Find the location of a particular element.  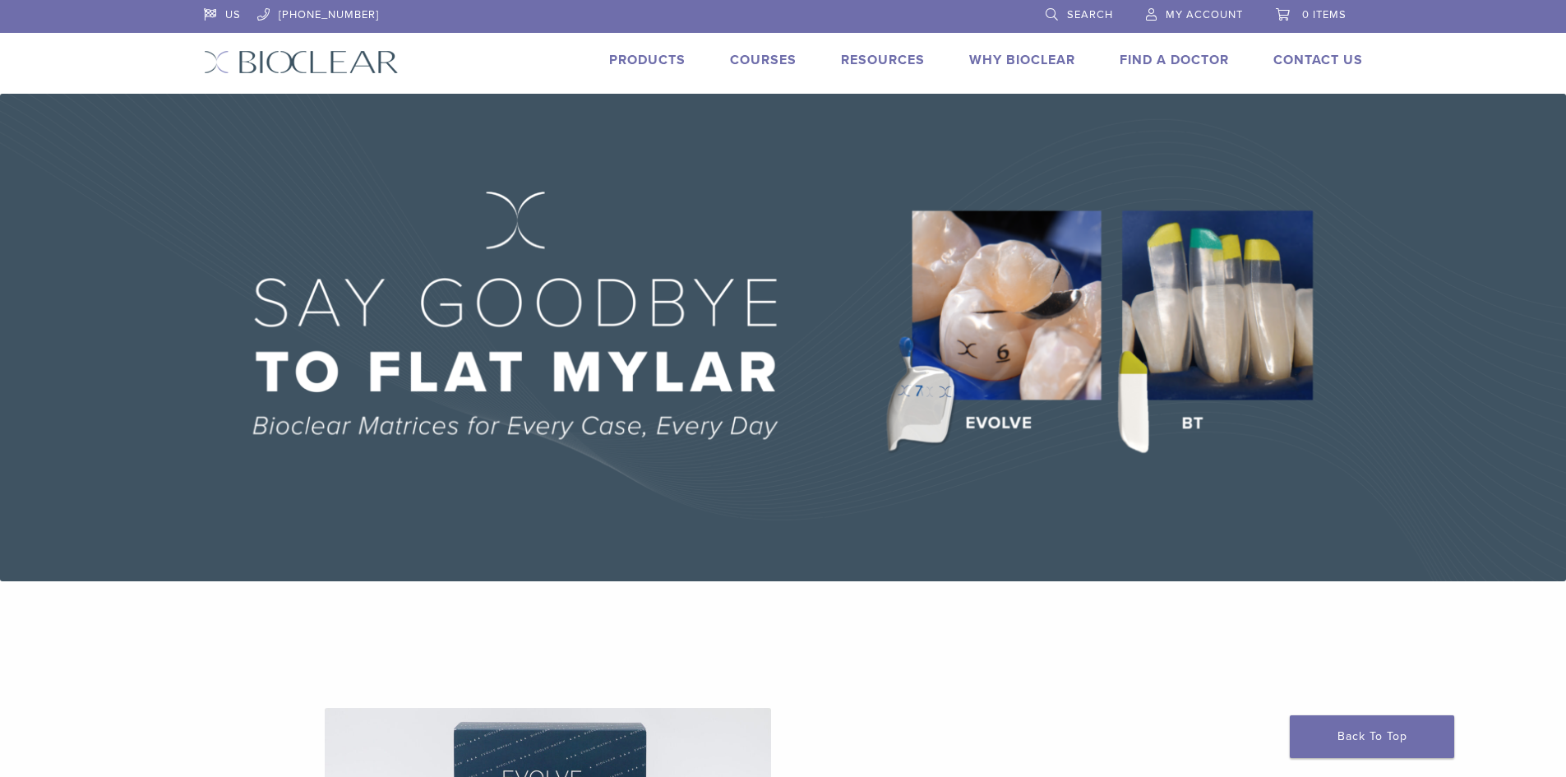

a: Contact Us is located at coordinates (1318, 60).